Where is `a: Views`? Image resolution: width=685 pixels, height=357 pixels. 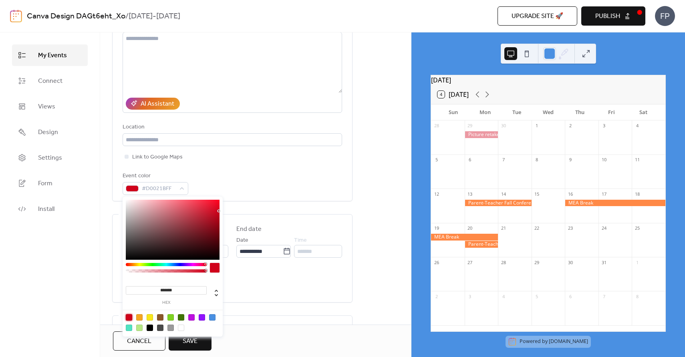
a: Views is located at coordinates (50, 107).